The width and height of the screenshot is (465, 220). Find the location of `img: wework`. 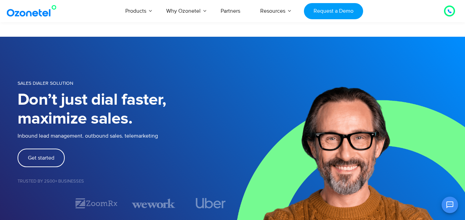

img: wework is located at coordinates (153, 204).